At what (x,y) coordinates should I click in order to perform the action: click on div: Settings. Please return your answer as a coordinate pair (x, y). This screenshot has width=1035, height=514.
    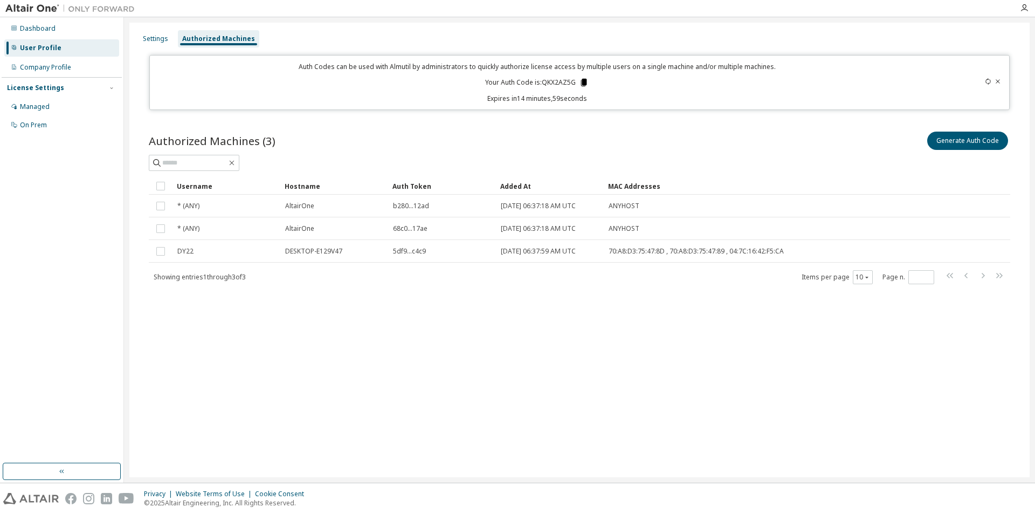
    Looking at the image, I should click on (155, 39).